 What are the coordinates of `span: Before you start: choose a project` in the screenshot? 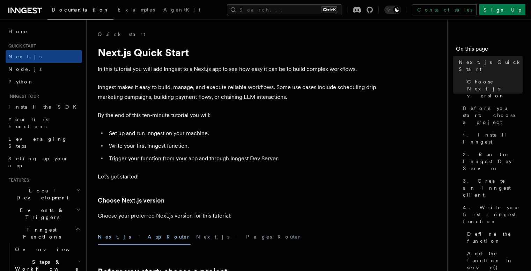 It's located at (492, 115).